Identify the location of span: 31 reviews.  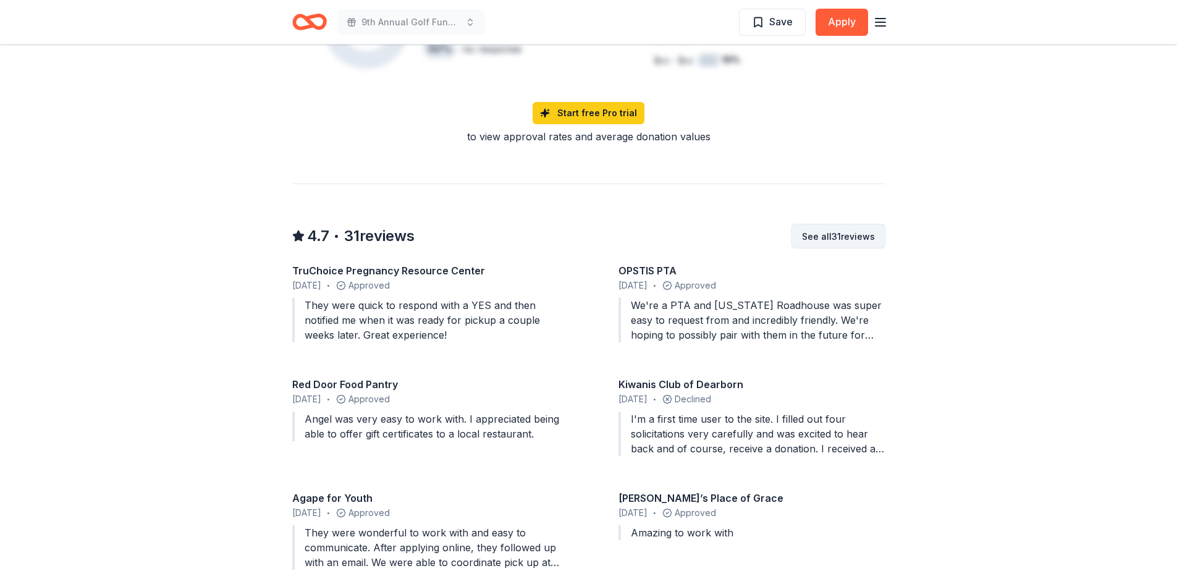
(379, 236).